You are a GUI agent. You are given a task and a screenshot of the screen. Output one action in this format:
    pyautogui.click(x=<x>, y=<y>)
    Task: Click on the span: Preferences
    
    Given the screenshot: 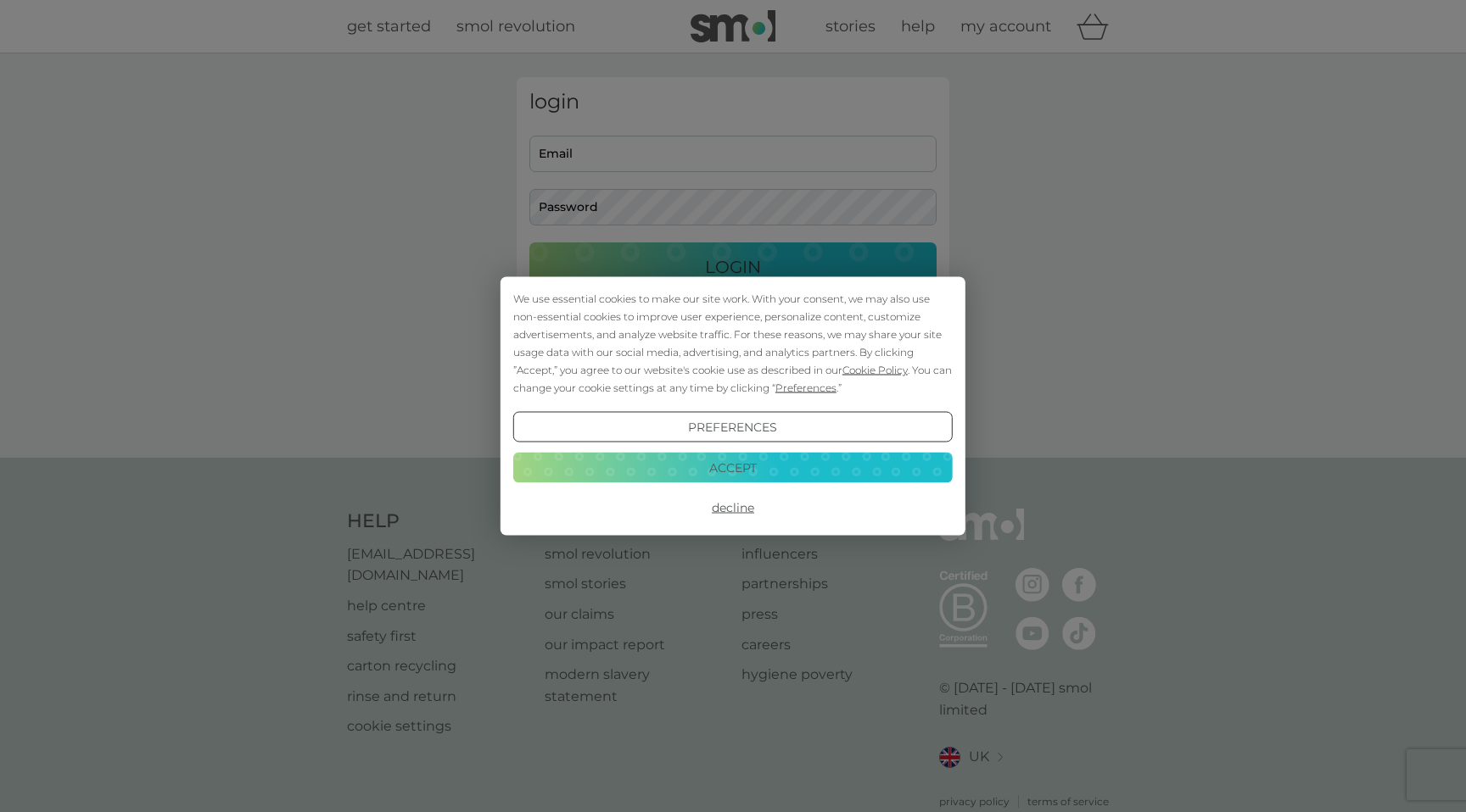 What is the action you would take?
    pyautogui.click(x=805, y=388)
    